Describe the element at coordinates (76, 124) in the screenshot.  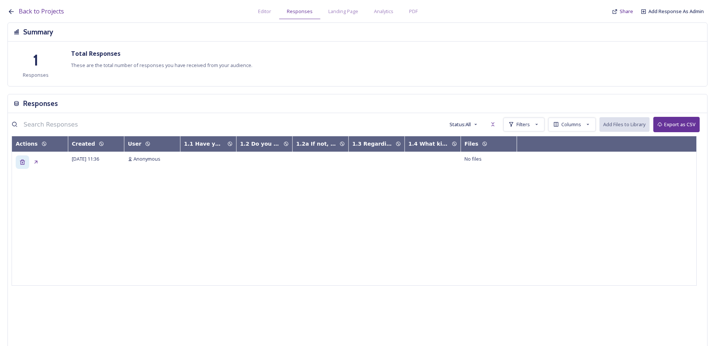
I see `input: Search Responses` at that location.